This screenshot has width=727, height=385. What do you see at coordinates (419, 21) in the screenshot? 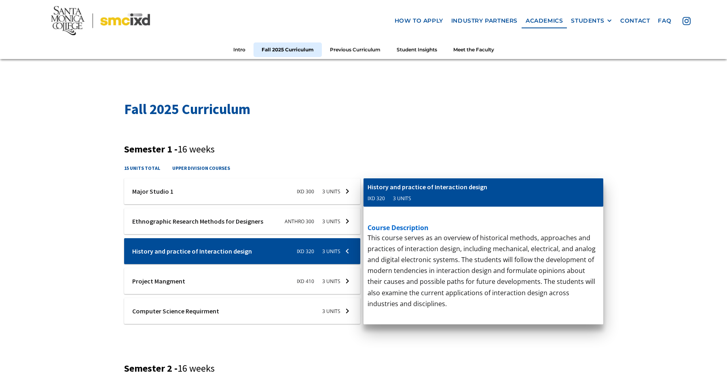
I see `a: how to apply` at bounding box center [419, 21].